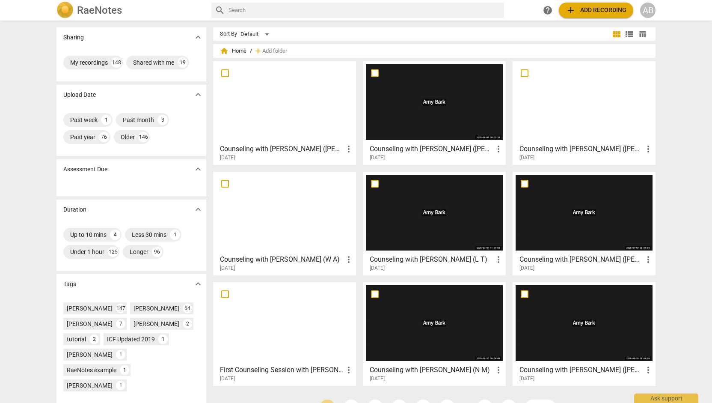 Image resolution: width=712 pixels, height=403 pixels. I want to click on div: AB, so click(648, 10).